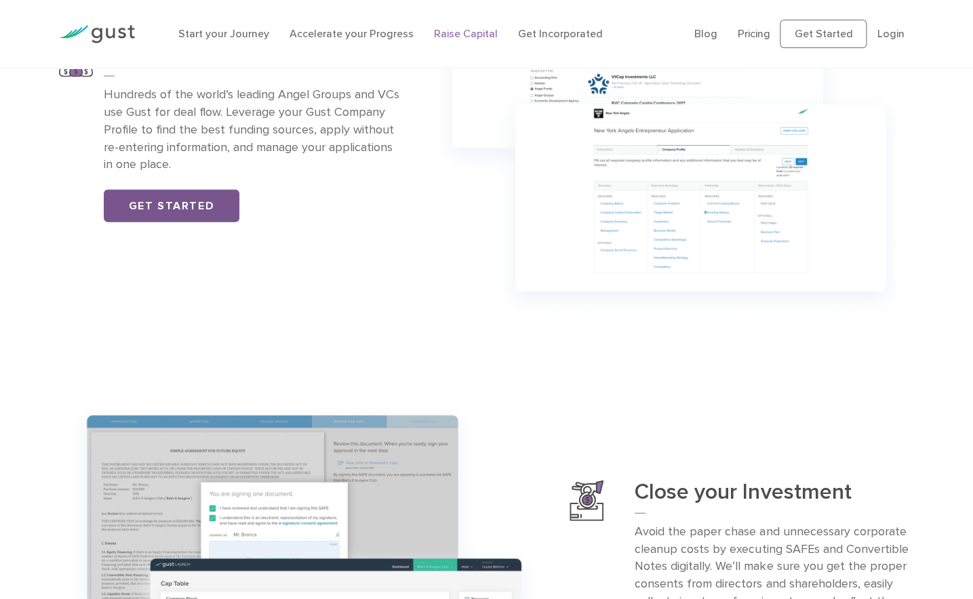 The width and height of the screenshot is (973, 599). I want to click on p: Hundreds of the world’s leading Angel Groups and VCs use Gust for deal flow. Leverage your Gust C..., so click(254, 130).